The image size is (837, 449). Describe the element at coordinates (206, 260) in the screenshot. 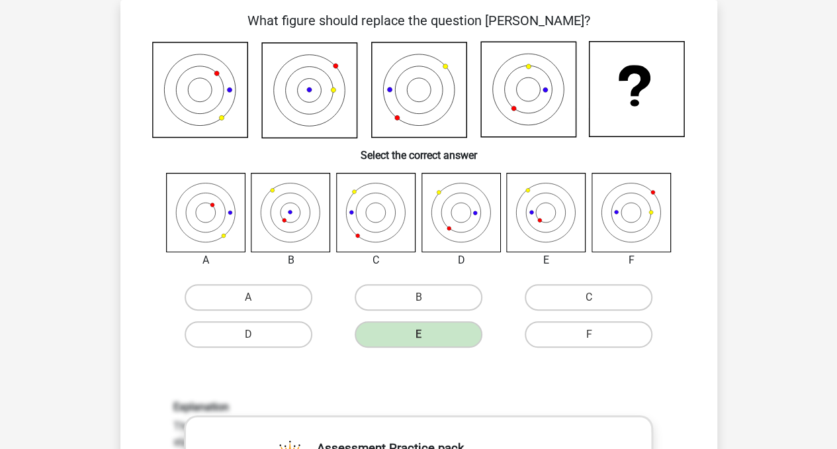

I see `div: A` at that location.